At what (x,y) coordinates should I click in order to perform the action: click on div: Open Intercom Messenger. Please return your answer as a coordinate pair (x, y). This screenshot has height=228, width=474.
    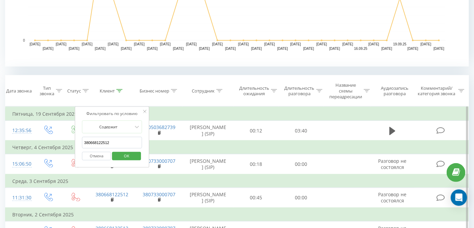
    Looking at the image, I should click on (459, 198).